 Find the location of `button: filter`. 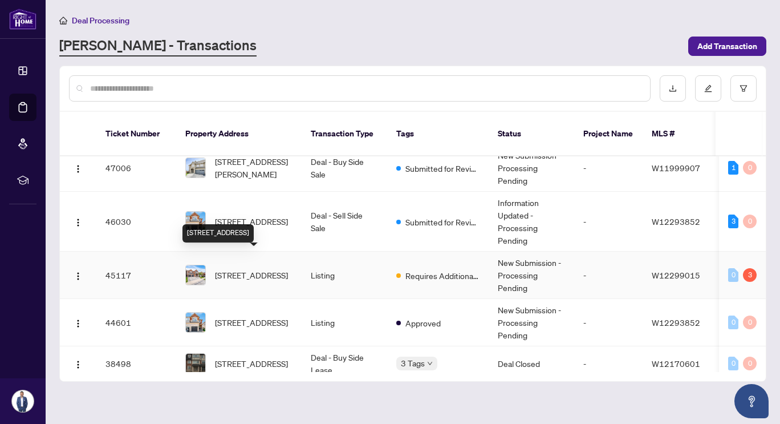

button: filter is located at coordinates (744, 88).